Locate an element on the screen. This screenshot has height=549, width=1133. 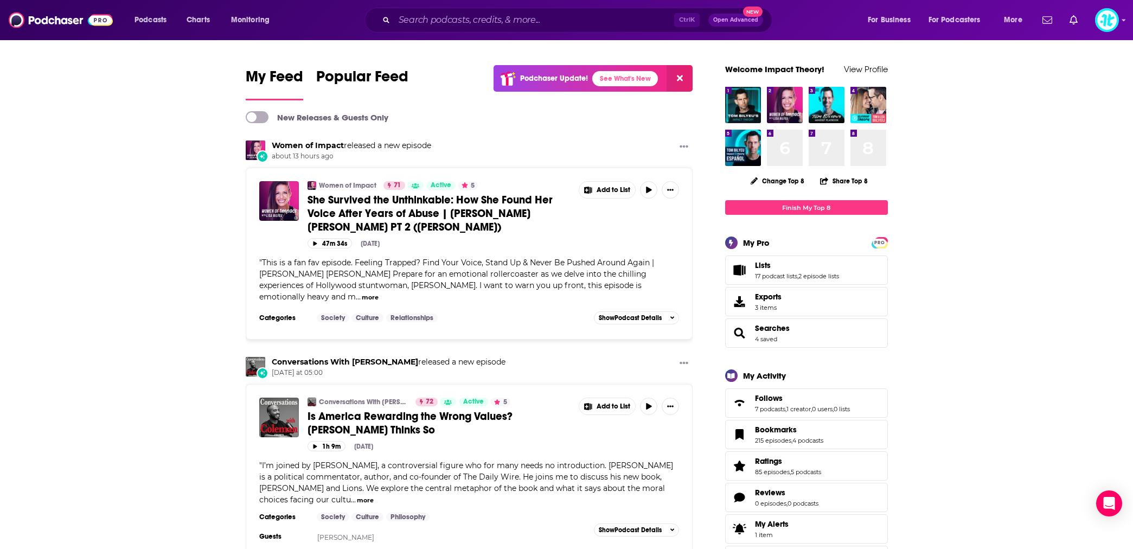
span: Popular Feed is located at coordinates (362, 80).